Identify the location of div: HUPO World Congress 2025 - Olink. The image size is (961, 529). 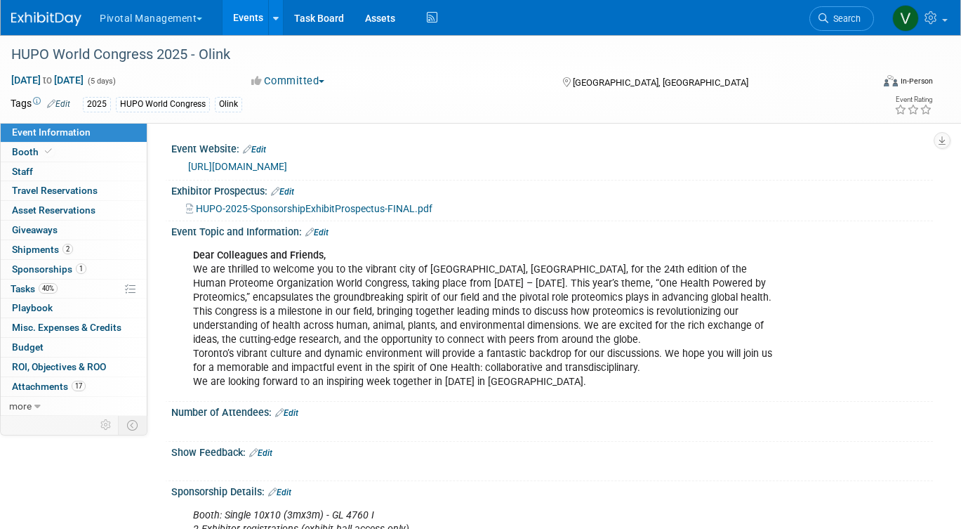
(430, 55).